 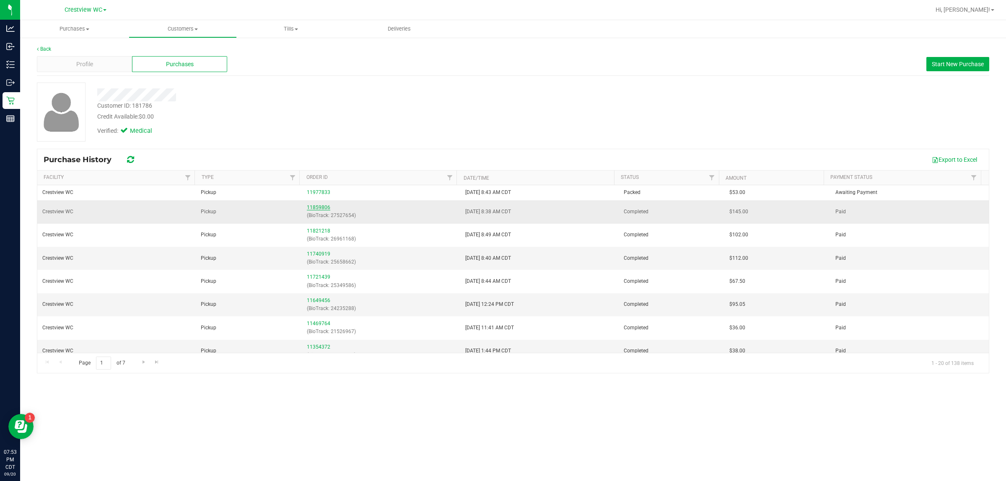 What do you see at coordinates (85, 64) in the screenshot?
I see `span: Profile` at bounding box center [85, 64].